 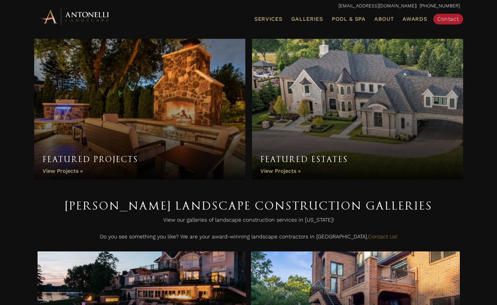 What do you see at coordinates (382, 236) in the screenshot?
I see `a: Contact Us!` at bounding box center [382, 236].